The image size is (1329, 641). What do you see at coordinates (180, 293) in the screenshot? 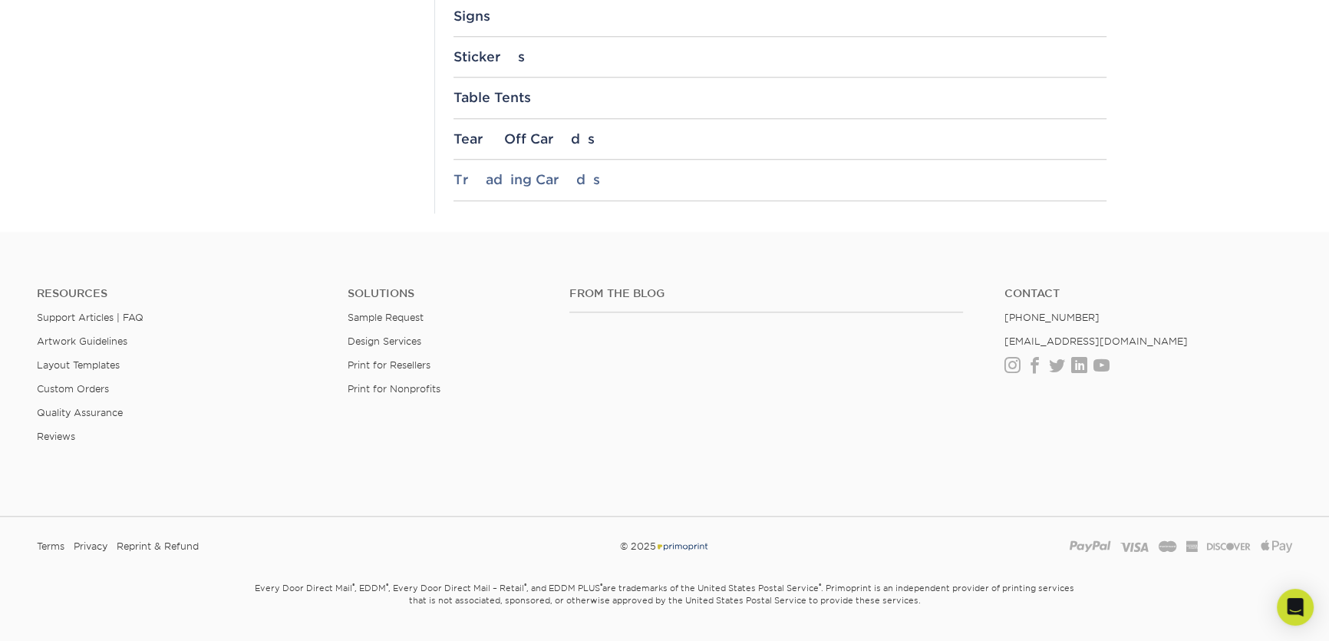
I see `h4: Resources` at bounding box center [180, 293].